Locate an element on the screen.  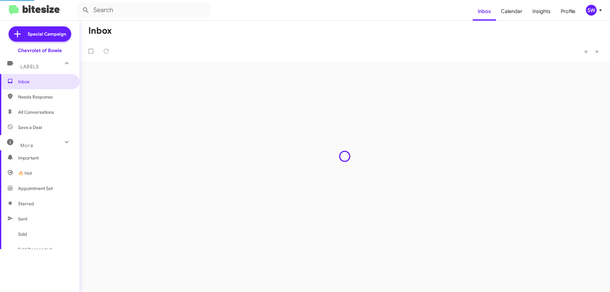
span: Profile is located at coordinates (568, 11).